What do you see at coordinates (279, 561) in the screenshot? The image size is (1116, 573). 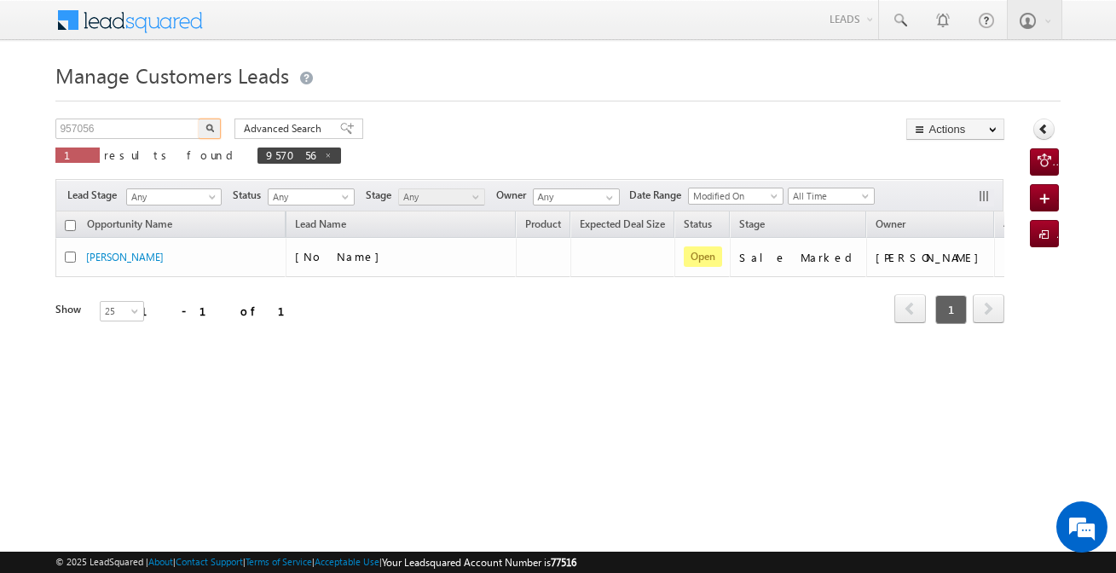 I see `a: Terms of Service` at bounding box center [279, 561].